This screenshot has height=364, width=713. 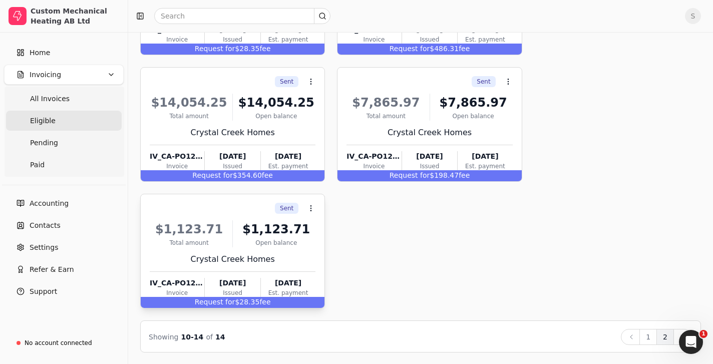 I want to click on input: Search, so click(x=242, y=16).